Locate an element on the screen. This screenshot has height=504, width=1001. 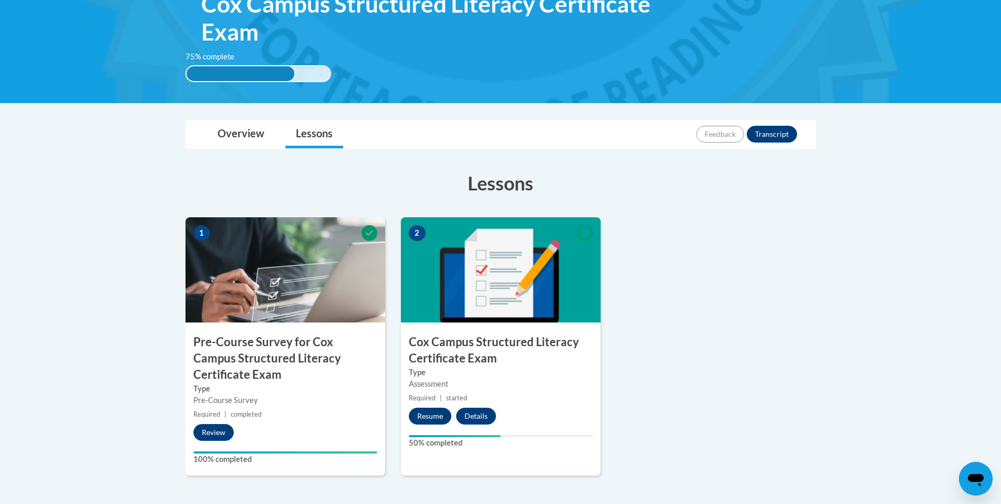
div: 75% complete is located at coordinates (240, 74).